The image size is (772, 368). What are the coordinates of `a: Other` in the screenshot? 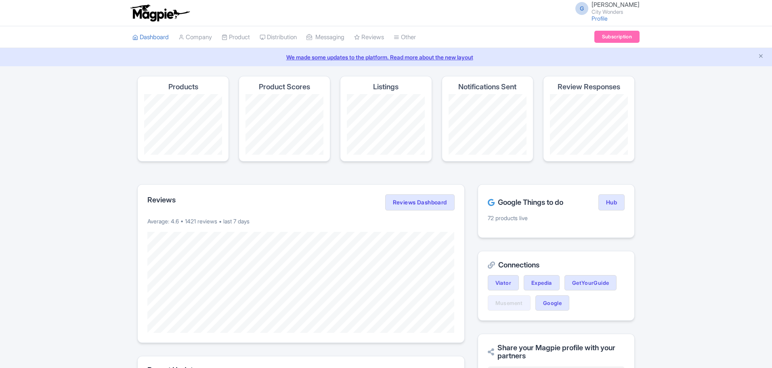 It's located at (405, 37).